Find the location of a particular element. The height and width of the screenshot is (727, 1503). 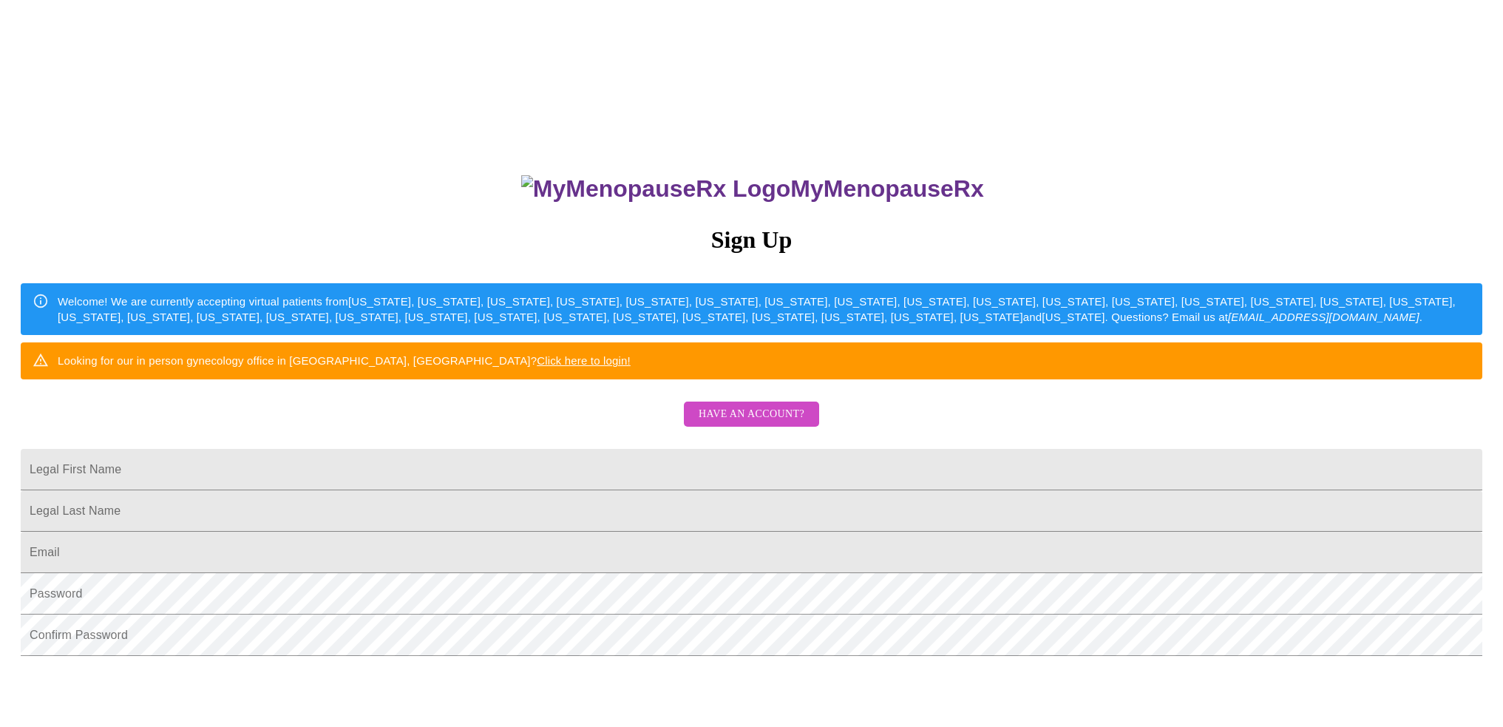

a: Click here to login! is located at coordinates (583, 360).